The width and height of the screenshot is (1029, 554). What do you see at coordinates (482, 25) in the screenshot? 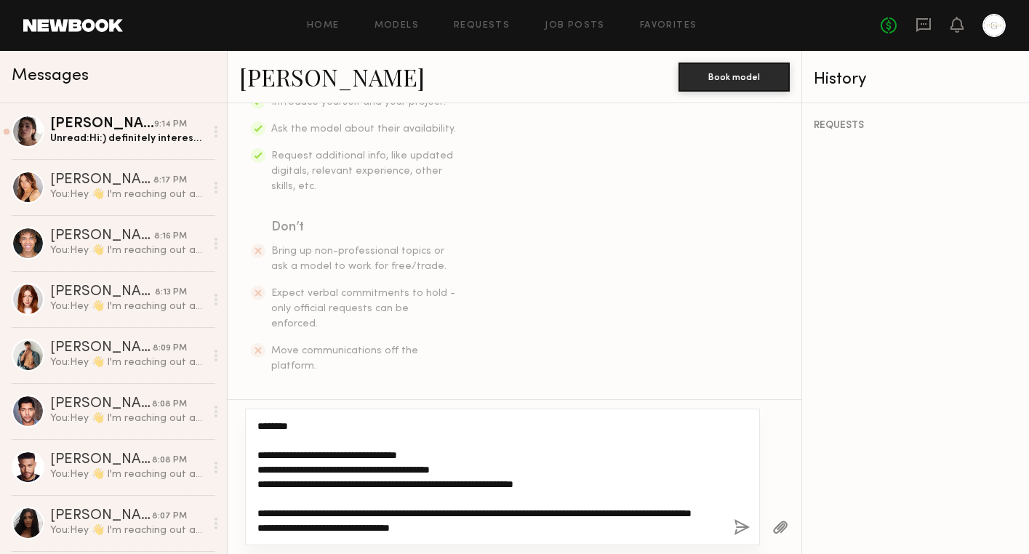
I see `a: Requests` at bounding box center [482, 25].